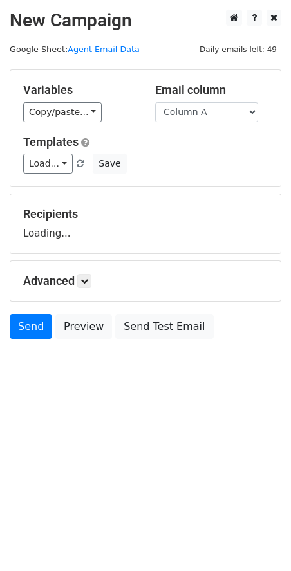 This screenshot has height=571, width=291. I want to click on h5: Recipients, so click(145, 214).